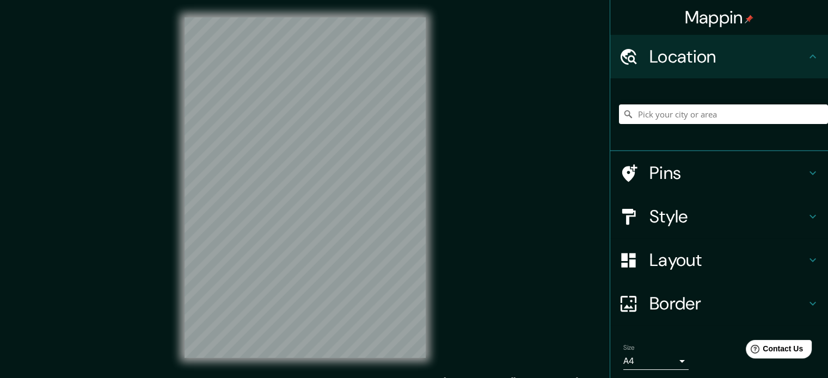  What do you see at coordinates (656, 361) in the screenshot?
I see `div: A4` at bounding box center [656, 361].